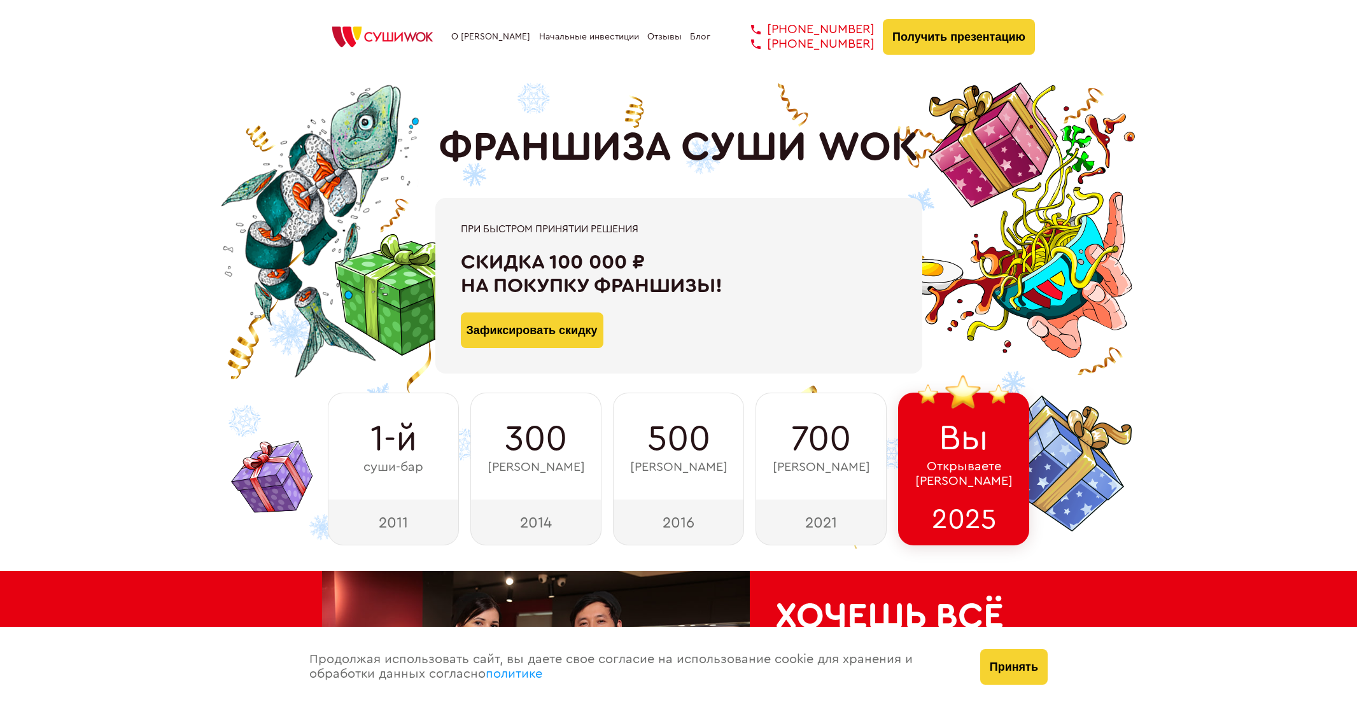 This screenshot has width=1357, height=707. Describe the element at coordinates (513, 674) in the screenshot. I see `a: политике` at that location.